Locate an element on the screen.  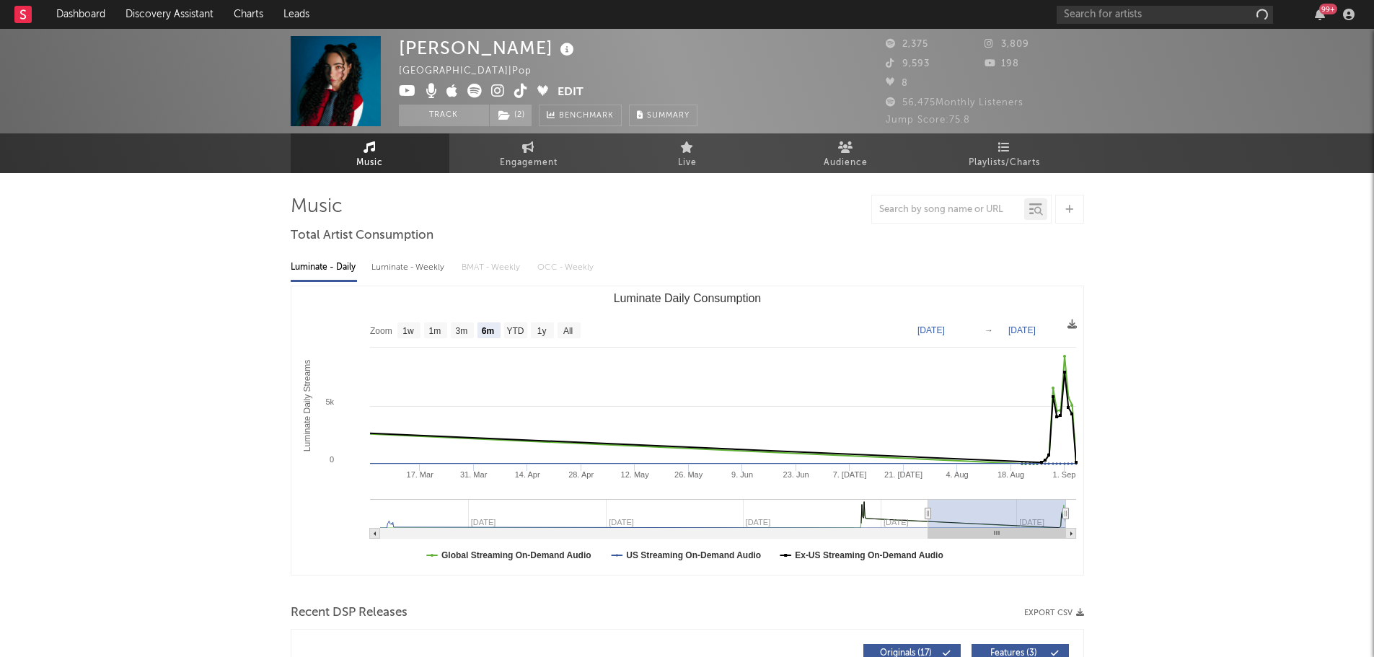
span: 2,375 is located at coordinates (907, 44).